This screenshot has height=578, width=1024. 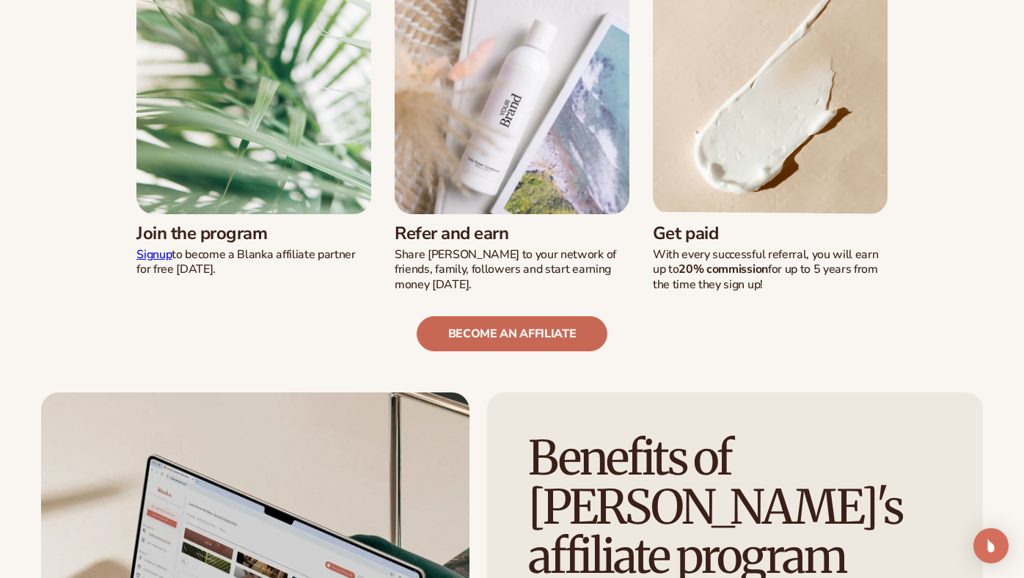 What do you see at coordinates (154, 255) in the screenshot?
I see `a: Signup` at bounding box center [154, 255].